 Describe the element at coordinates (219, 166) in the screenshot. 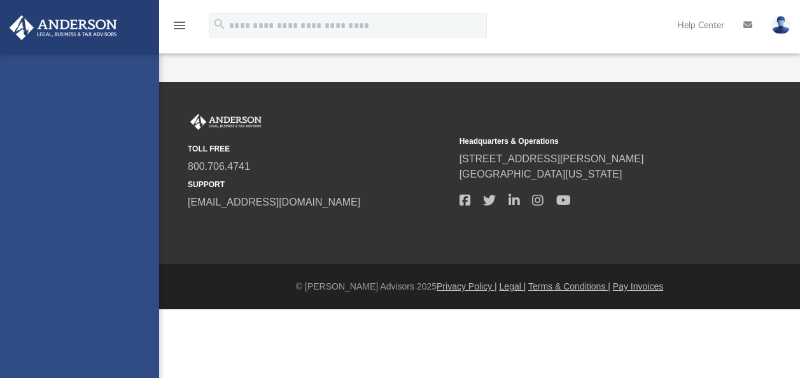

I see `a: 800.706.4741` at that location.